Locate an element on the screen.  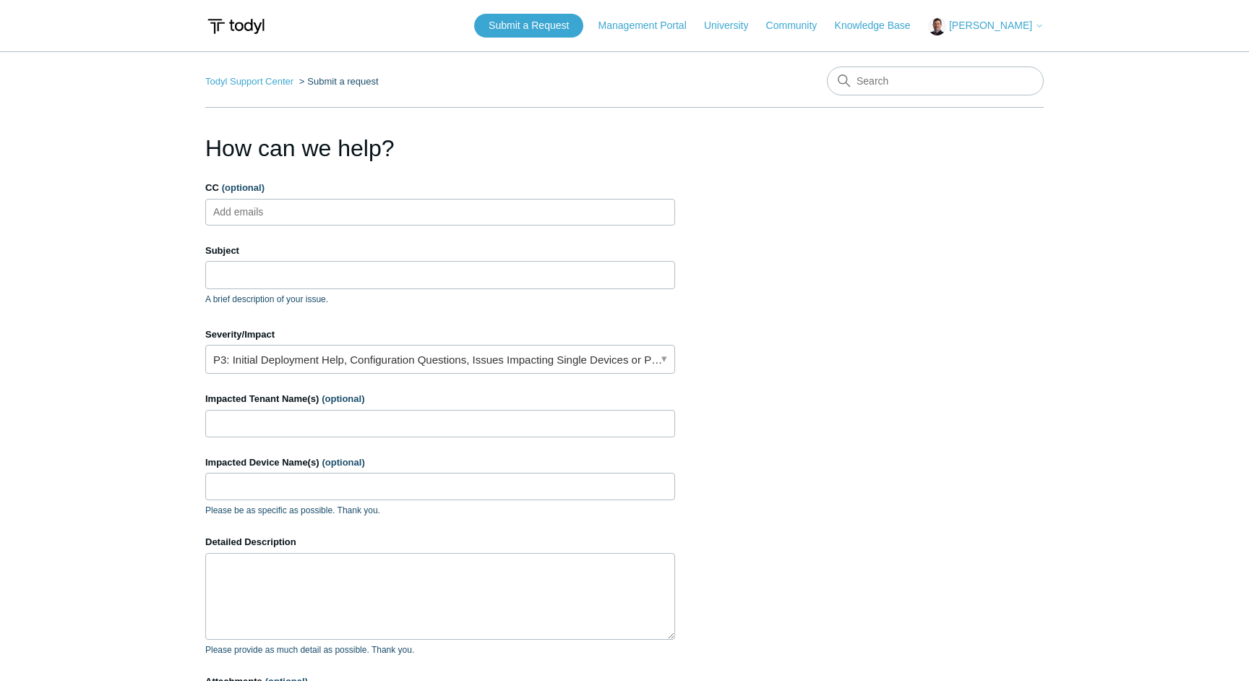
label: Impacted Device Name(s) is located at coordinates (440, 463).